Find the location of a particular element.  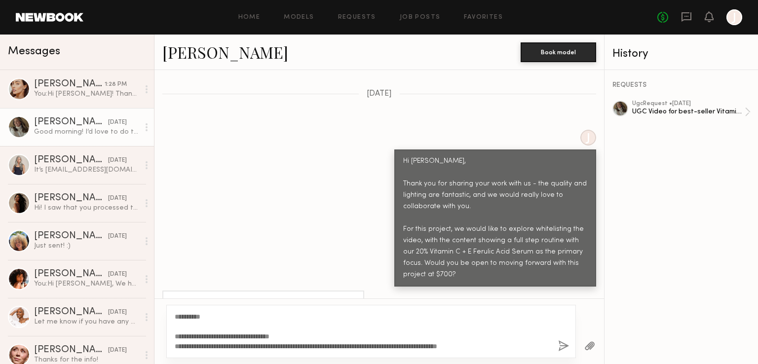

a: Home is located at coordinates (249, 17).